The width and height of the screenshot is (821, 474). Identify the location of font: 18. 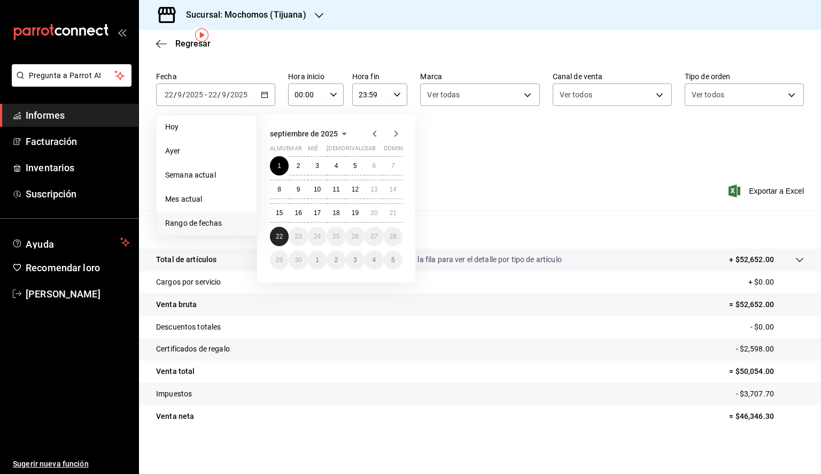
(336, 213).